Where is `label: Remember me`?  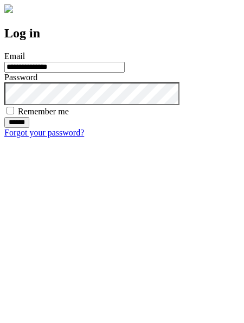 label: Remember me is located at coordinates (43, 111).